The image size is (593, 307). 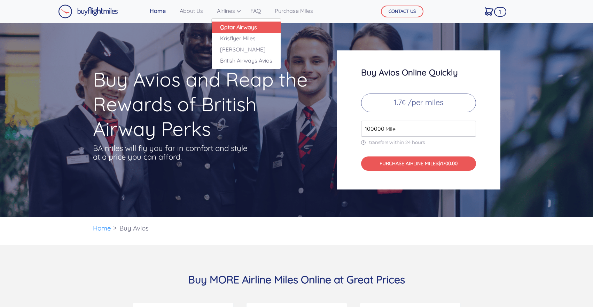 What do you see at coordinates (88, 11) in the screenshot?
I see `a: Buy Flight Miles Logo` at bounding box center [88, 11].